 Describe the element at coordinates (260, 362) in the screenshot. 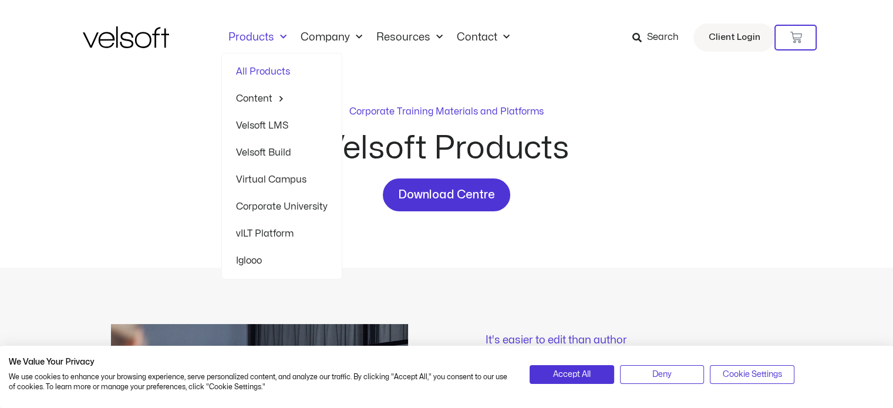

I see `h2: We Value Your Privacy` at that location.